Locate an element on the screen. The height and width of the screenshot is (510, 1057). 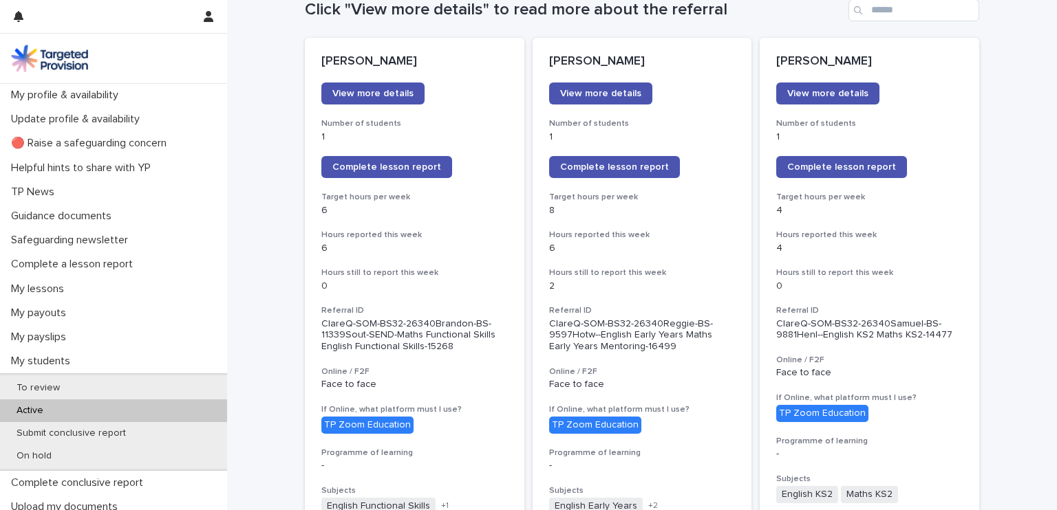
p: ClareQ-SOM-BS32-26340Samuel-BS-9881Henl--English KS2 Maths KS2-14477 is located at coordinates (869, 330).